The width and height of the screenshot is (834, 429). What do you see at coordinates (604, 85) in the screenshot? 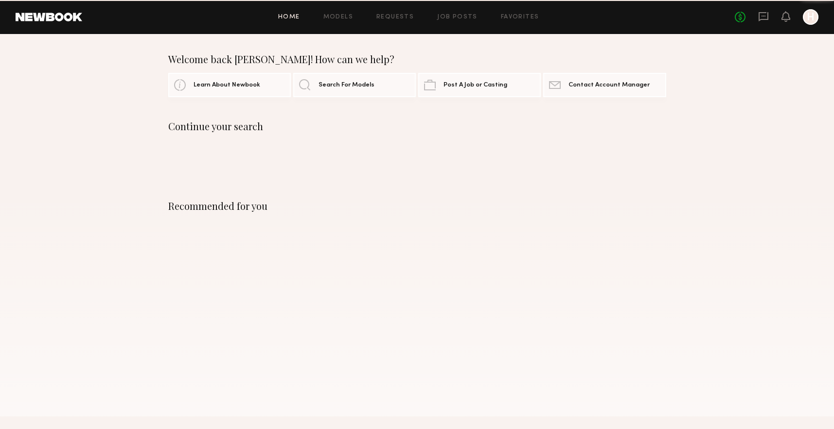
I see `a: Contact Account Manager` at bounding box center [604, 85].